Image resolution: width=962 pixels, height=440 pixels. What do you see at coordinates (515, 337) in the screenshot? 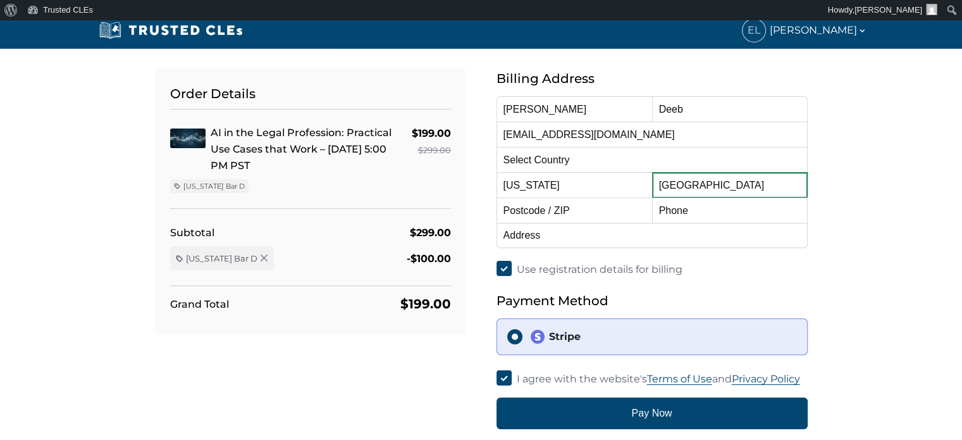
I see `input: stripeStripe` at bounding box center [515, 337].